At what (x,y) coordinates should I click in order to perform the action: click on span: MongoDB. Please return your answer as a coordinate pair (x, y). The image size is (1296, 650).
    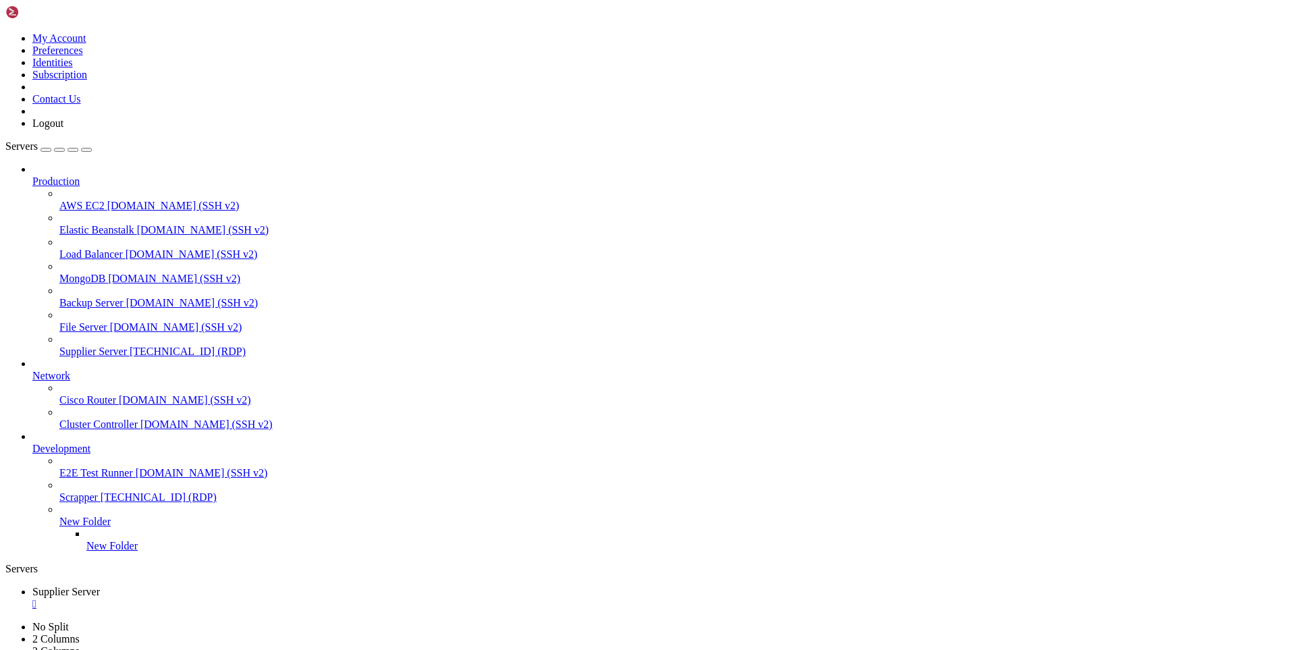
    Looking at the image, I should click on (82, 278).